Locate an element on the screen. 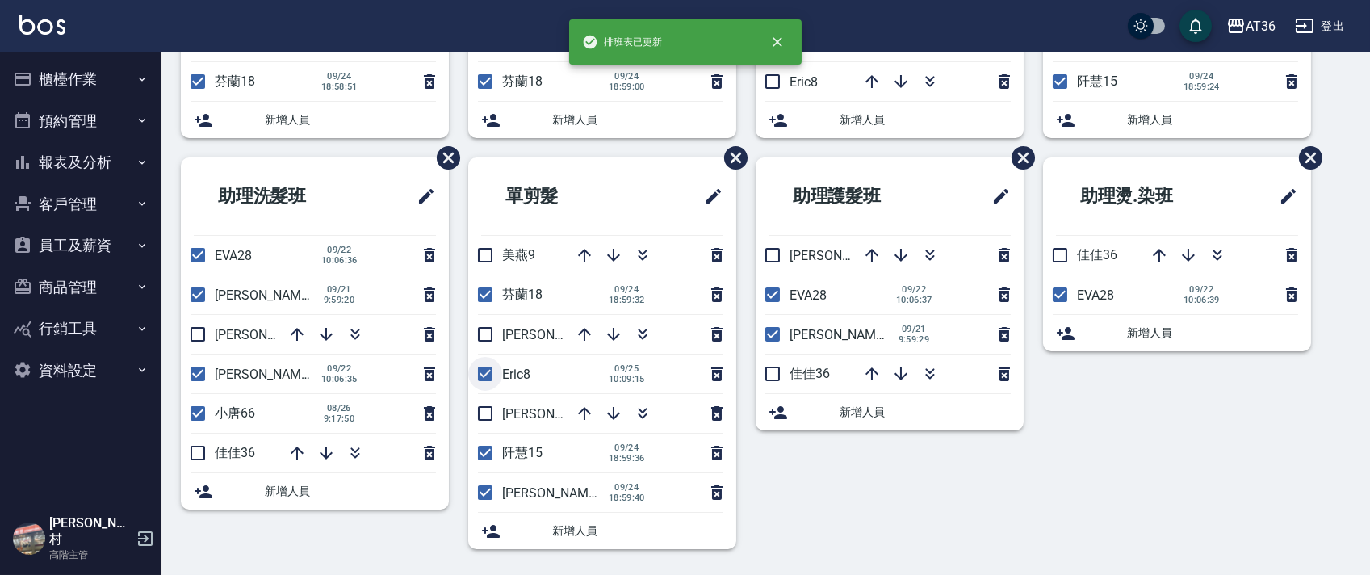 This screenshot has height=575, width=1370. div: AT36 is located at coordinates (1261, 26).